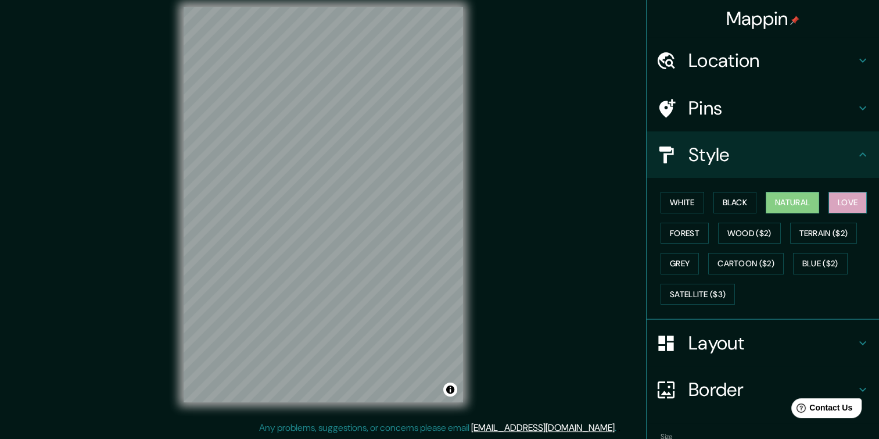  I want to click on h4: Style, so click(772, 155).